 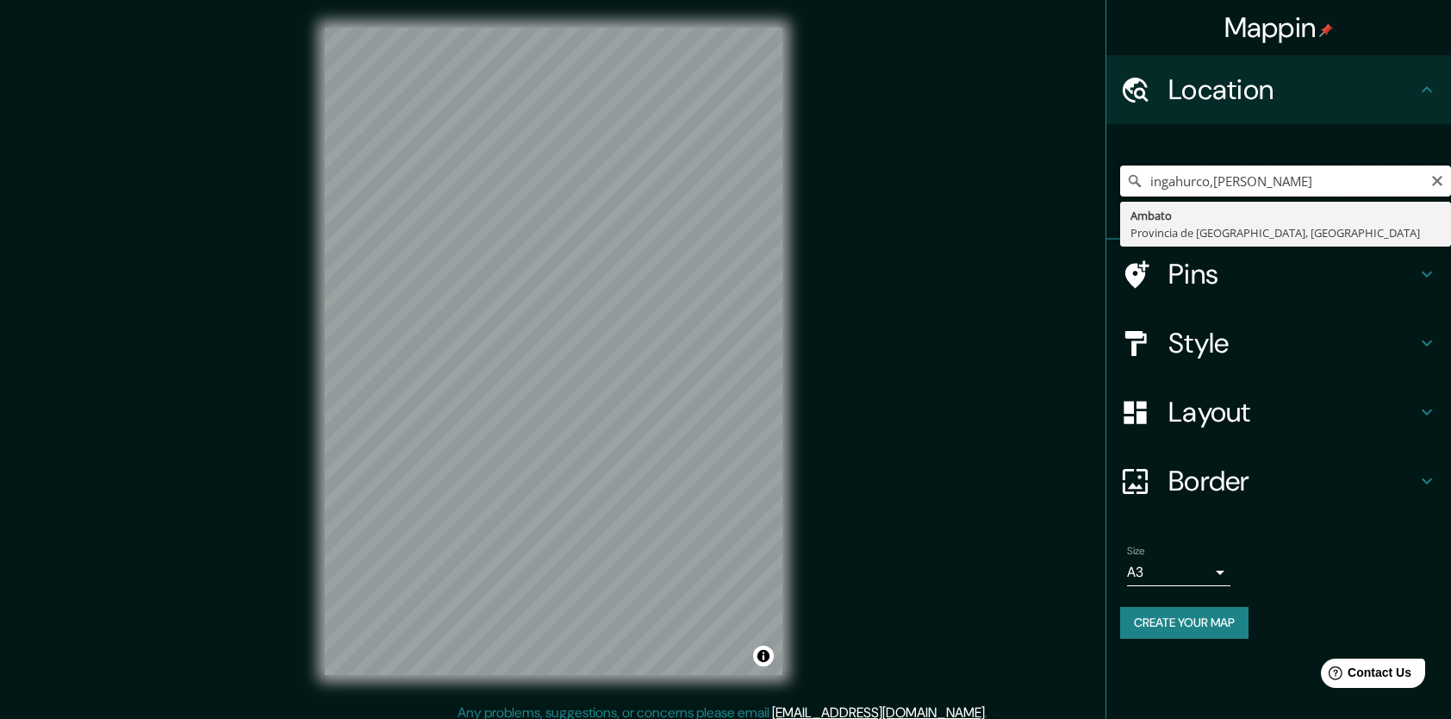 What do you see at coordinates (1279, 90) in the screenshot?
I see `div: Location` at bounding box center [1279, 90].